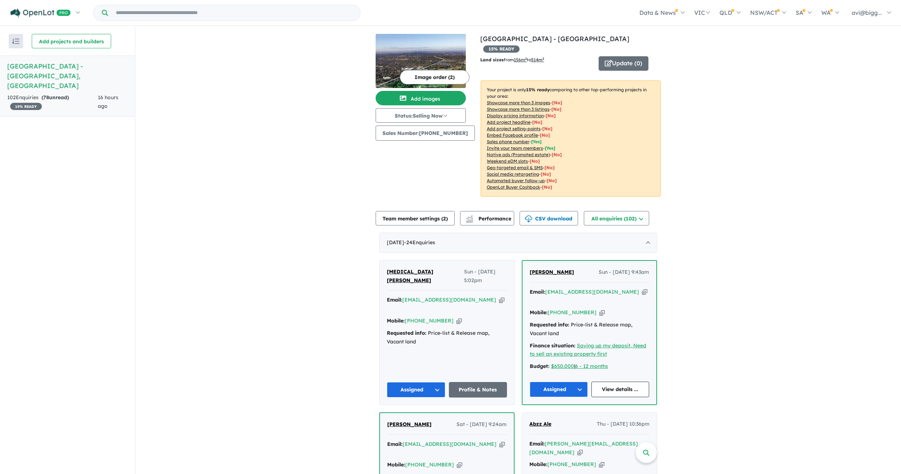 This screenshot has height=474, width=901. Describe the element at coordinates (537, 60) in the screenshot. I see `p: from` at that location.